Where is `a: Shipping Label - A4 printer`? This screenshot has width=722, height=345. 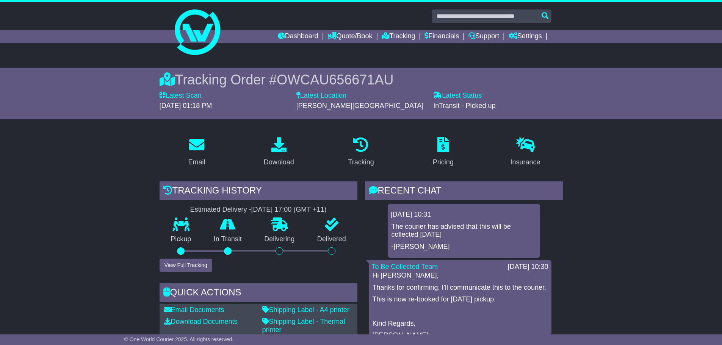 a: Shipping Label - A4 printer is located at coordinates (306, 310).